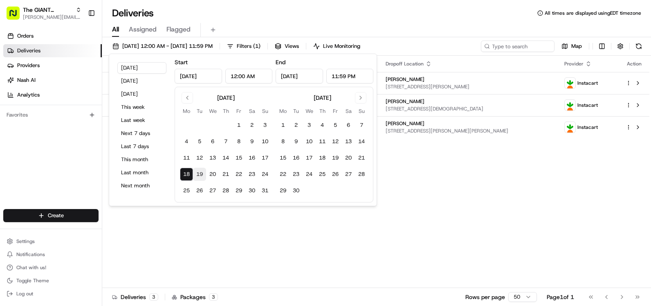 The height and width of the screenshot is (306, 651). I want to click on button: 1, so click(283, 125).